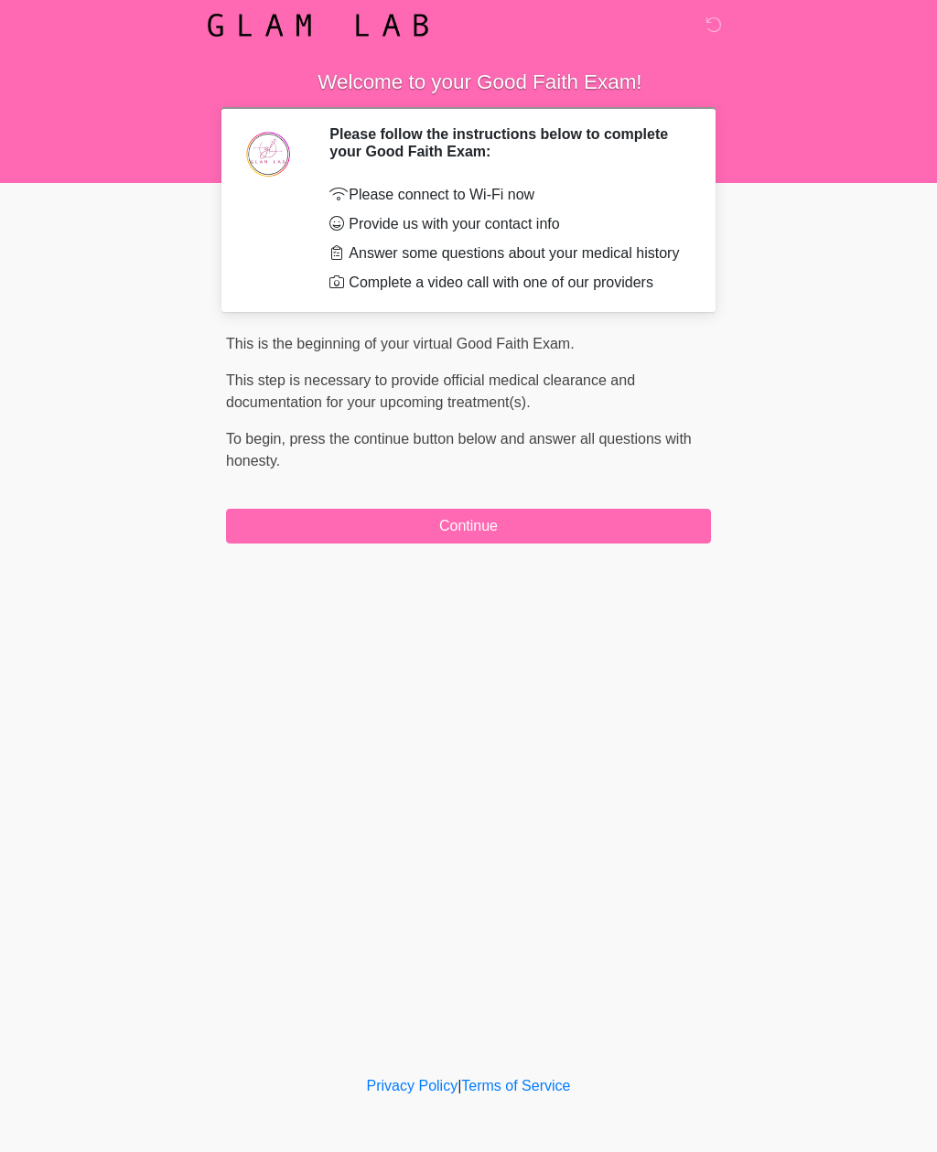 The width and height of the screenshot is (937, 1152). Describe the element at coordinates (317, 25) in the screenshot. I see `img: Glam Lab Logo` at that location.